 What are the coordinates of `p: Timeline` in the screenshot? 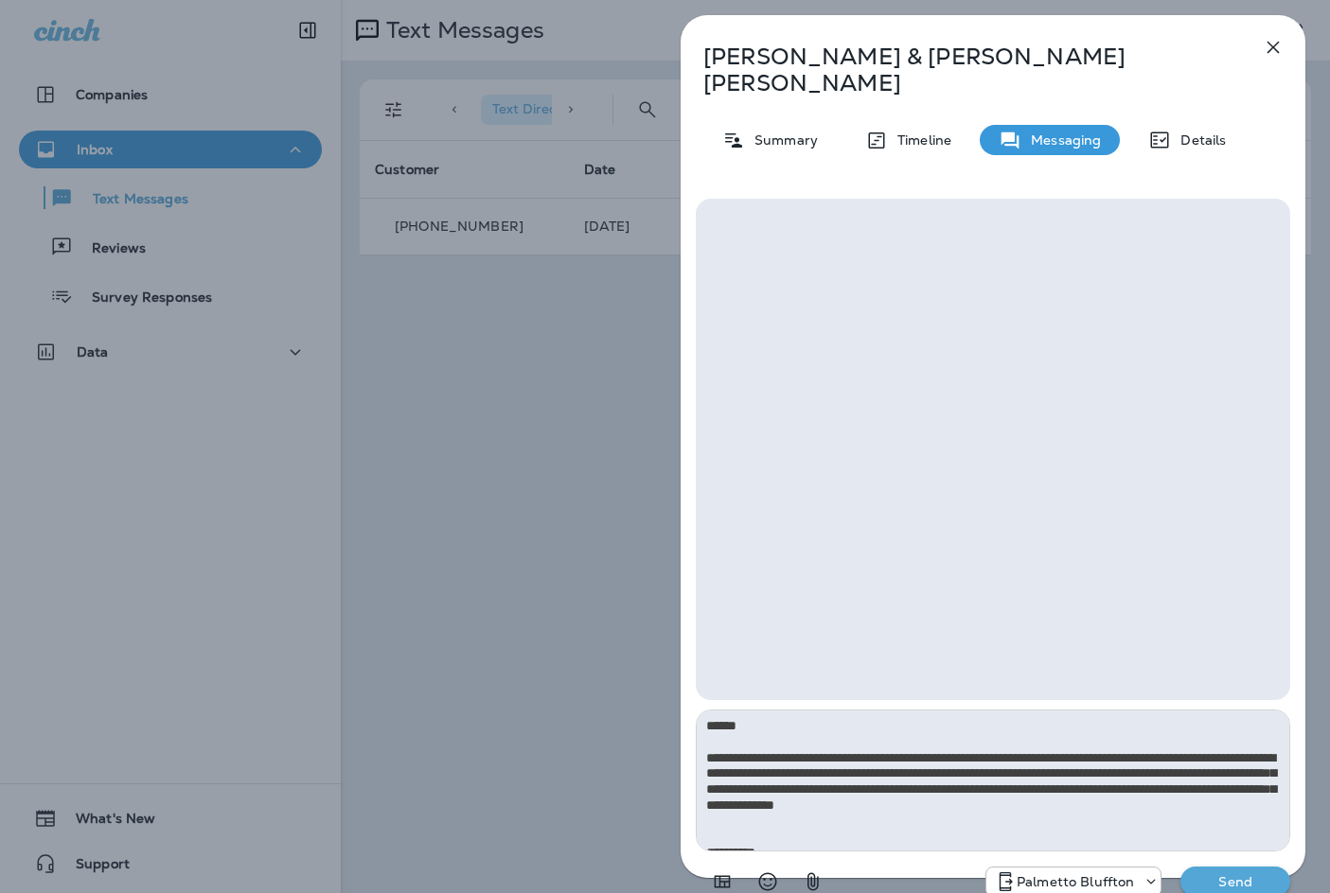 It's located at (919, 140).